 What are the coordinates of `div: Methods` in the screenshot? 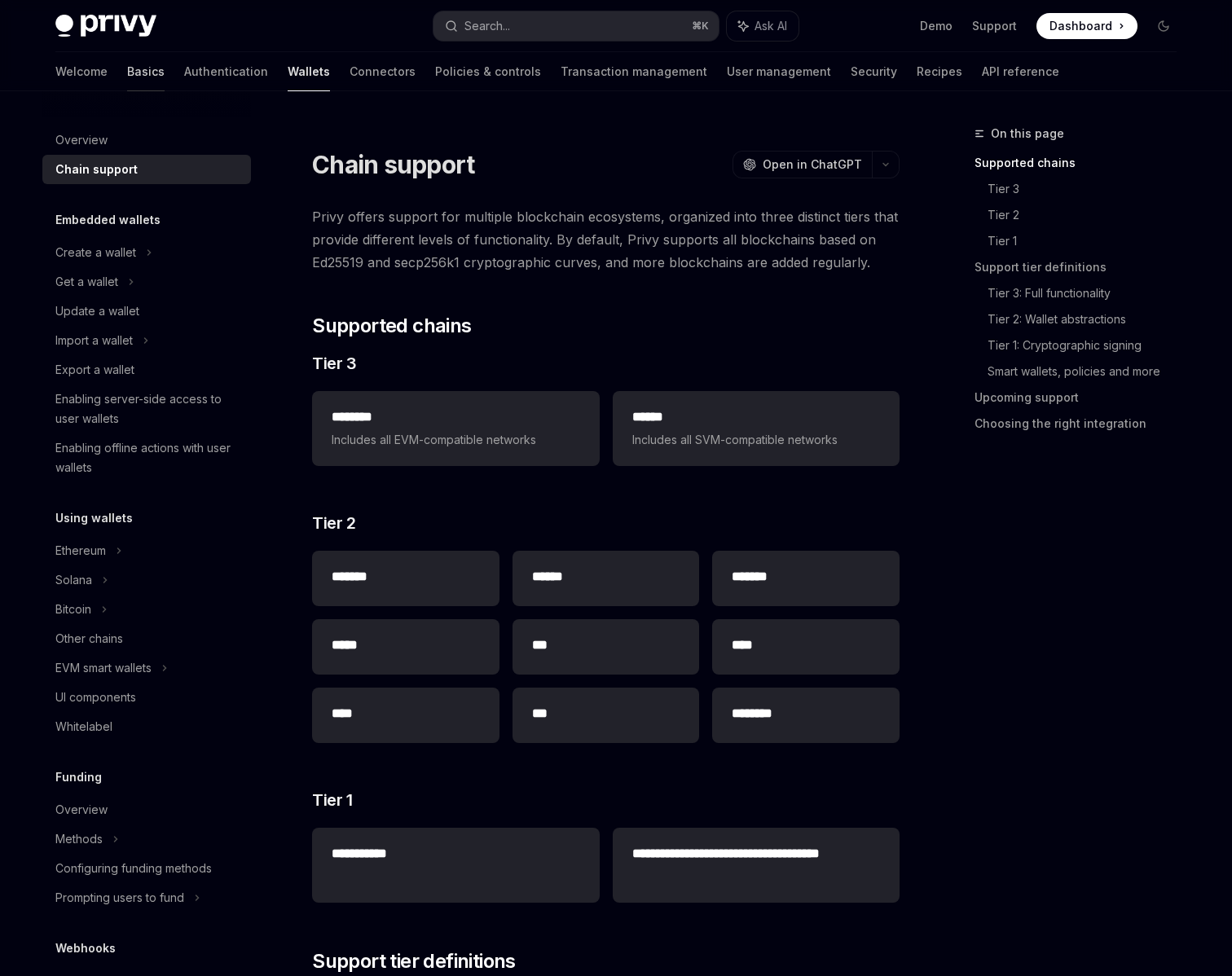 It's located at (79, 839).